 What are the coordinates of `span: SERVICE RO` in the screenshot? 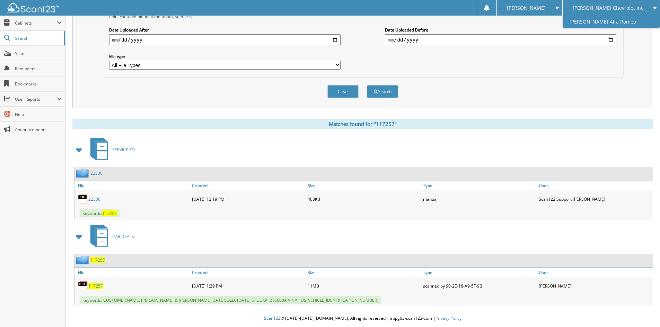 It's located at (123, 150).